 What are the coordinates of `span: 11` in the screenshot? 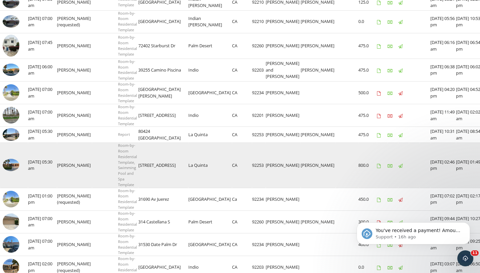 It's located at (475, 253).